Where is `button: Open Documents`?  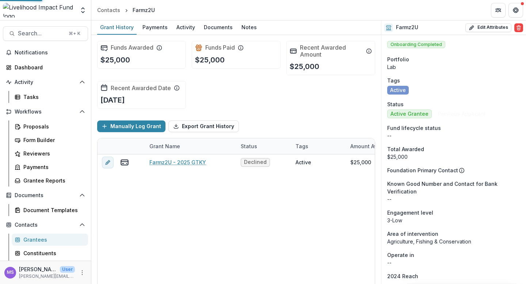
button: Open Documents is located at coordinates (45, 196).